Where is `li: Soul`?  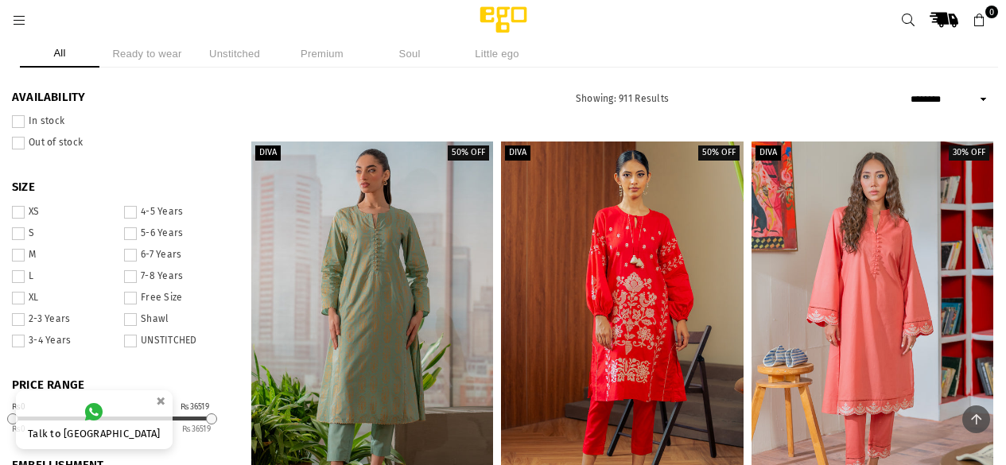
li: Soul is located at coordinates (409, 53).